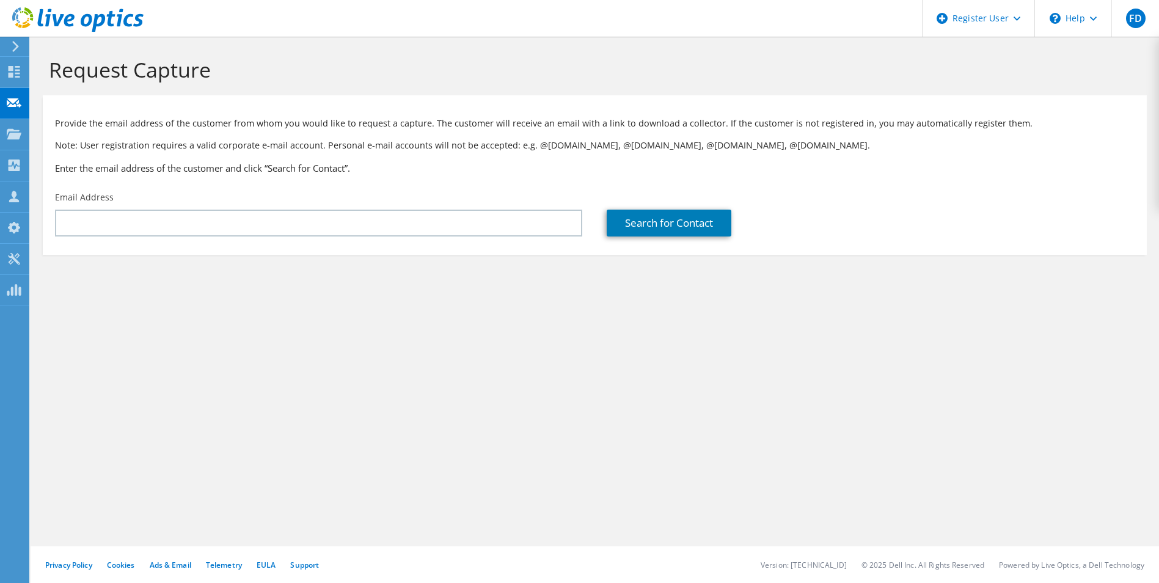 Image resolution: width=1159 pixels, height=583 pixels. What do you see at coordinates (1136, 18) in the screenshot?
I see `span: FD` at bounding box center [1136, 18].